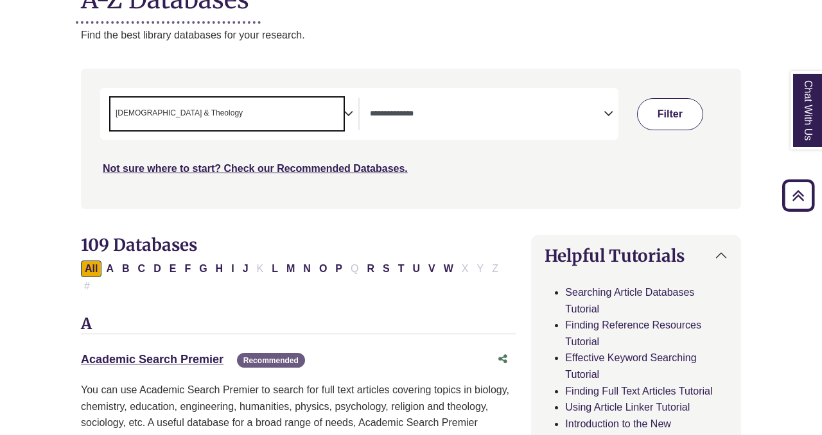  What do you see at coordinates (255, 168) in the screenshot?
I see `a: Not sure where to start? Check our Recommended Databases.` at bounding box center [255, 168].